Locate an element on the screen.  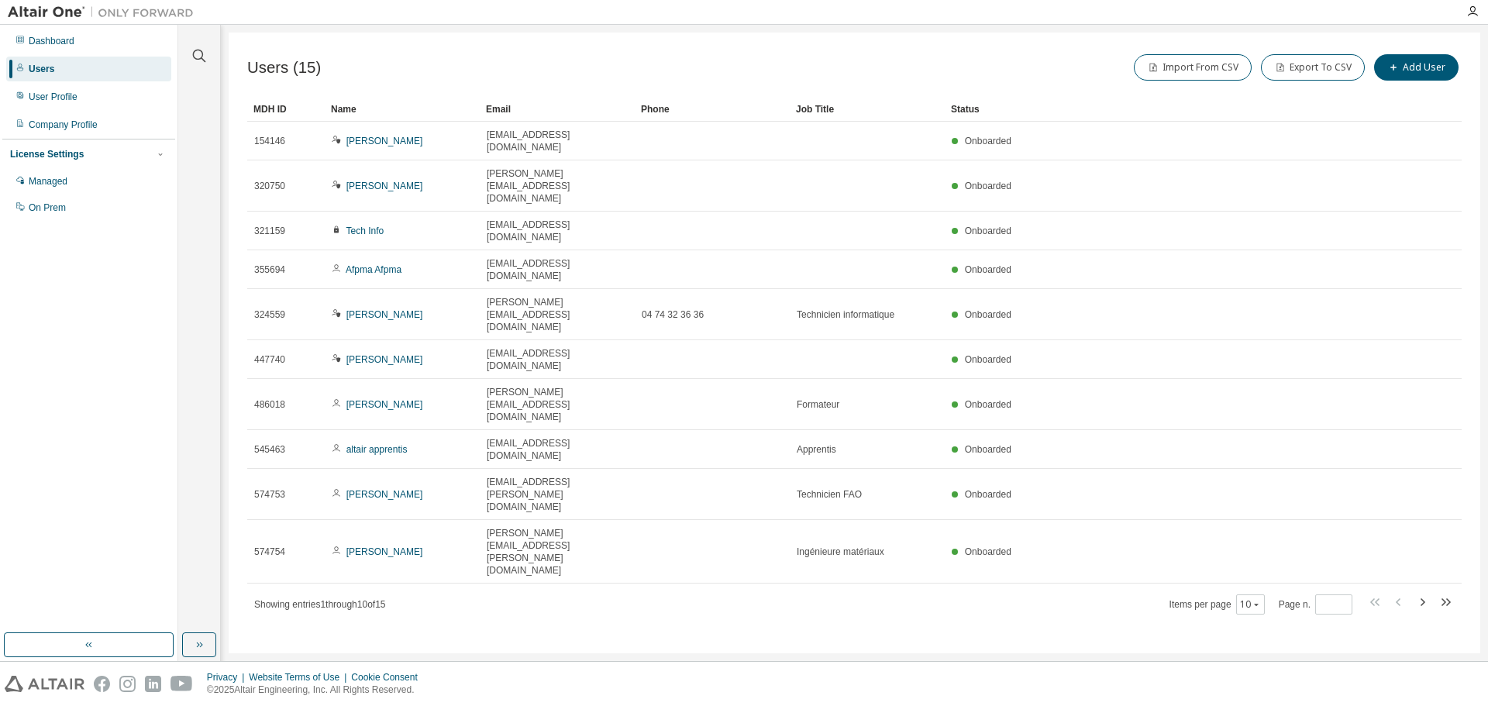
p: © 2025 Altair Engineering, Inc. All Rights Reserved. is located at coordinates (317, 690).